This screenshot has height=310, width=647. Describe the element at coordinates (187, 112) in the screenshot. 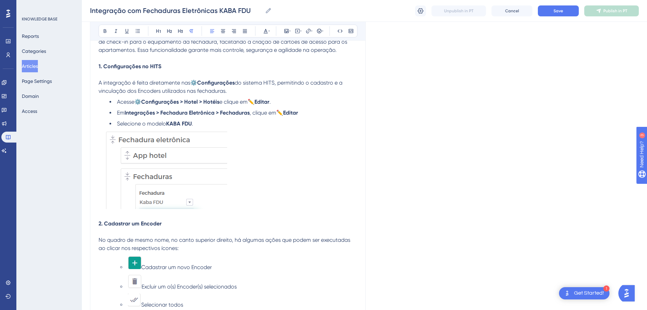

I see `strong: Integrações > Fechadura Eletrônica > Fechaduras` at that location.